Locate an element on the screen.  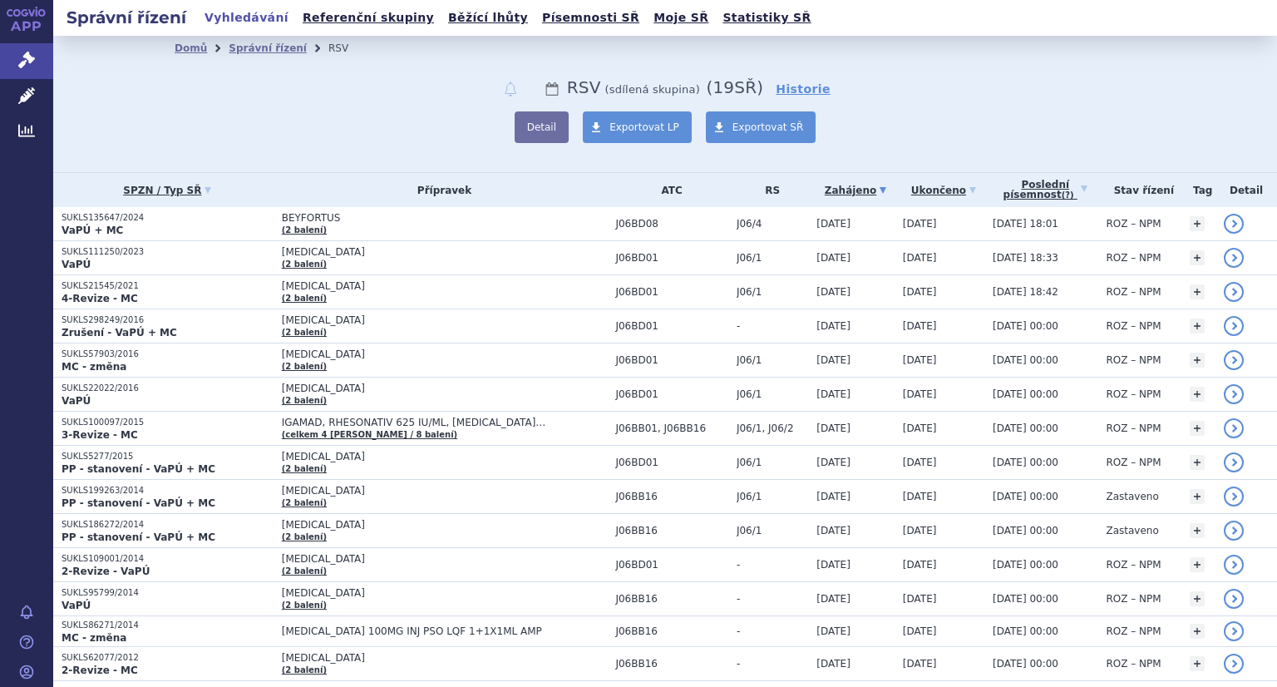
a: Exportovat SŘ is located at coordinates (761, 127).